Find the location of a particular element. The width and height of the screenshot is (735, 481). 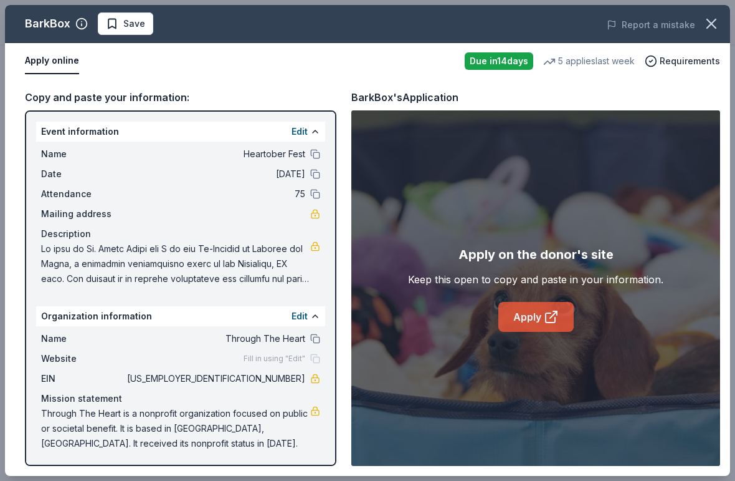

span: Heartober Fest is located at coordinates (215, 154).